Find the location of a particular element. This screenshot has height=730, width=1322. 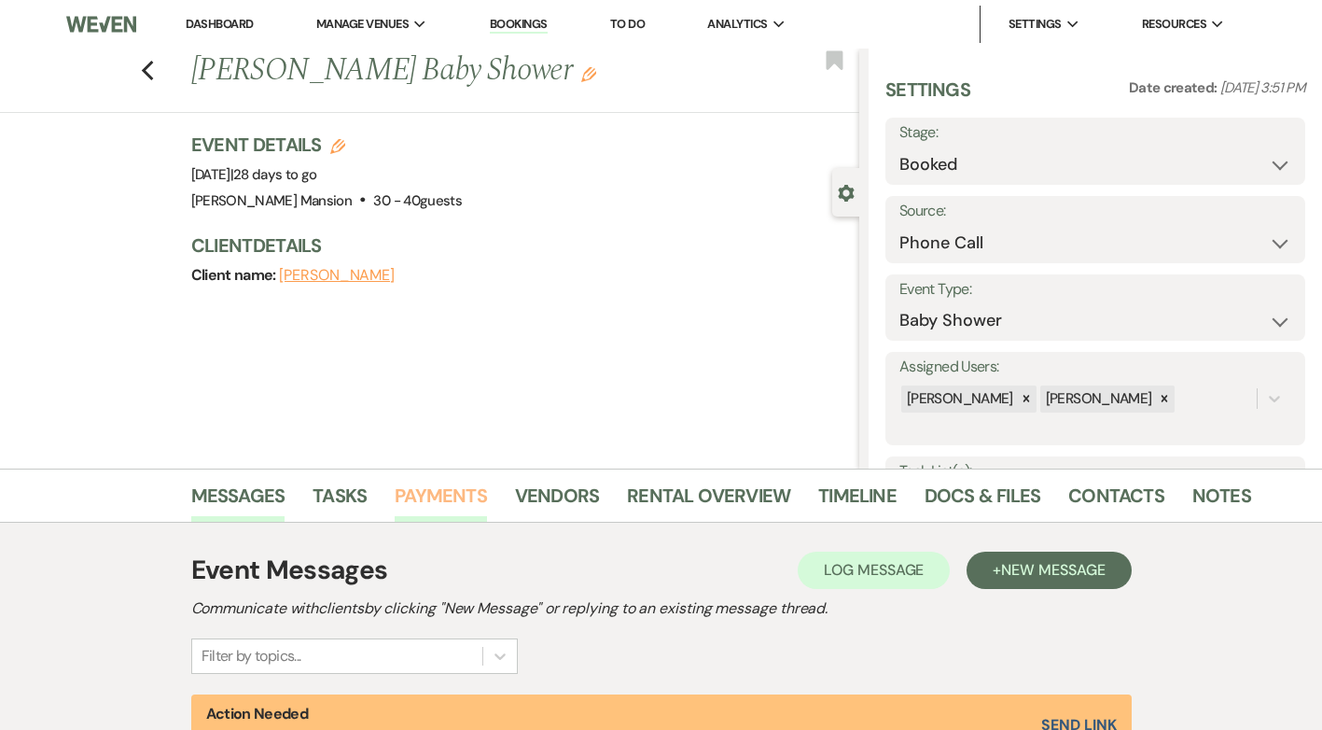

span: Client name: is located at coordinates (235, 274).